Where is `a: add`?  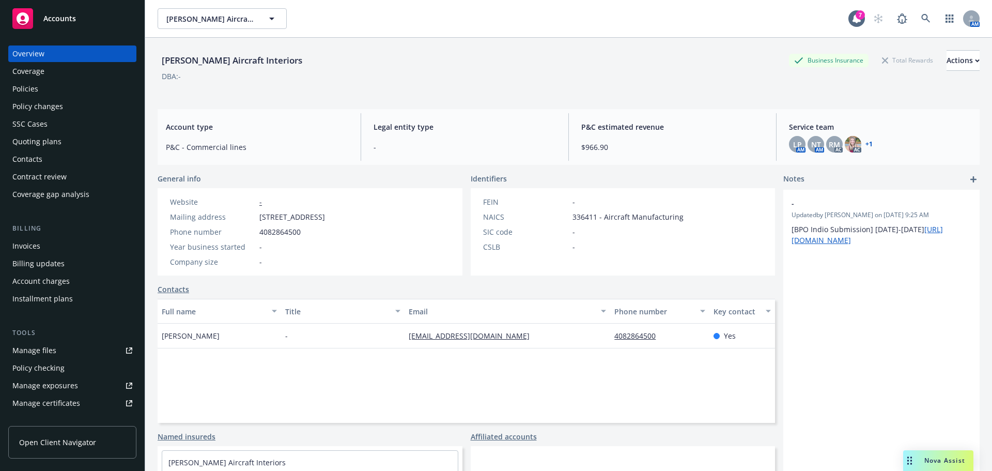 a: add is located at coordinates (974, 179).